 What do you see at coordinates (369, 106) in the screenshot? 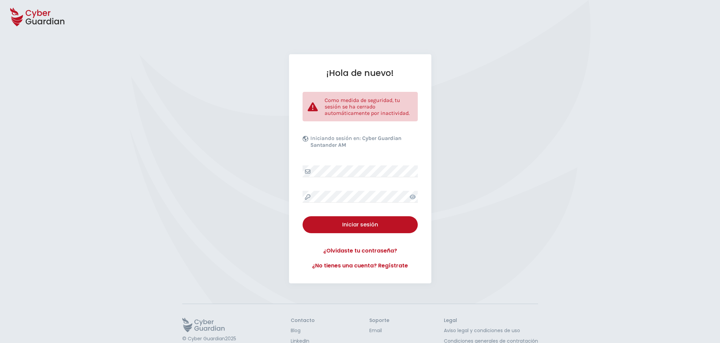
I see `p: Como medida de seguridad, tu sesión se ha cerrado automáticamente por inactividad.` at bounding box center [369, 106].